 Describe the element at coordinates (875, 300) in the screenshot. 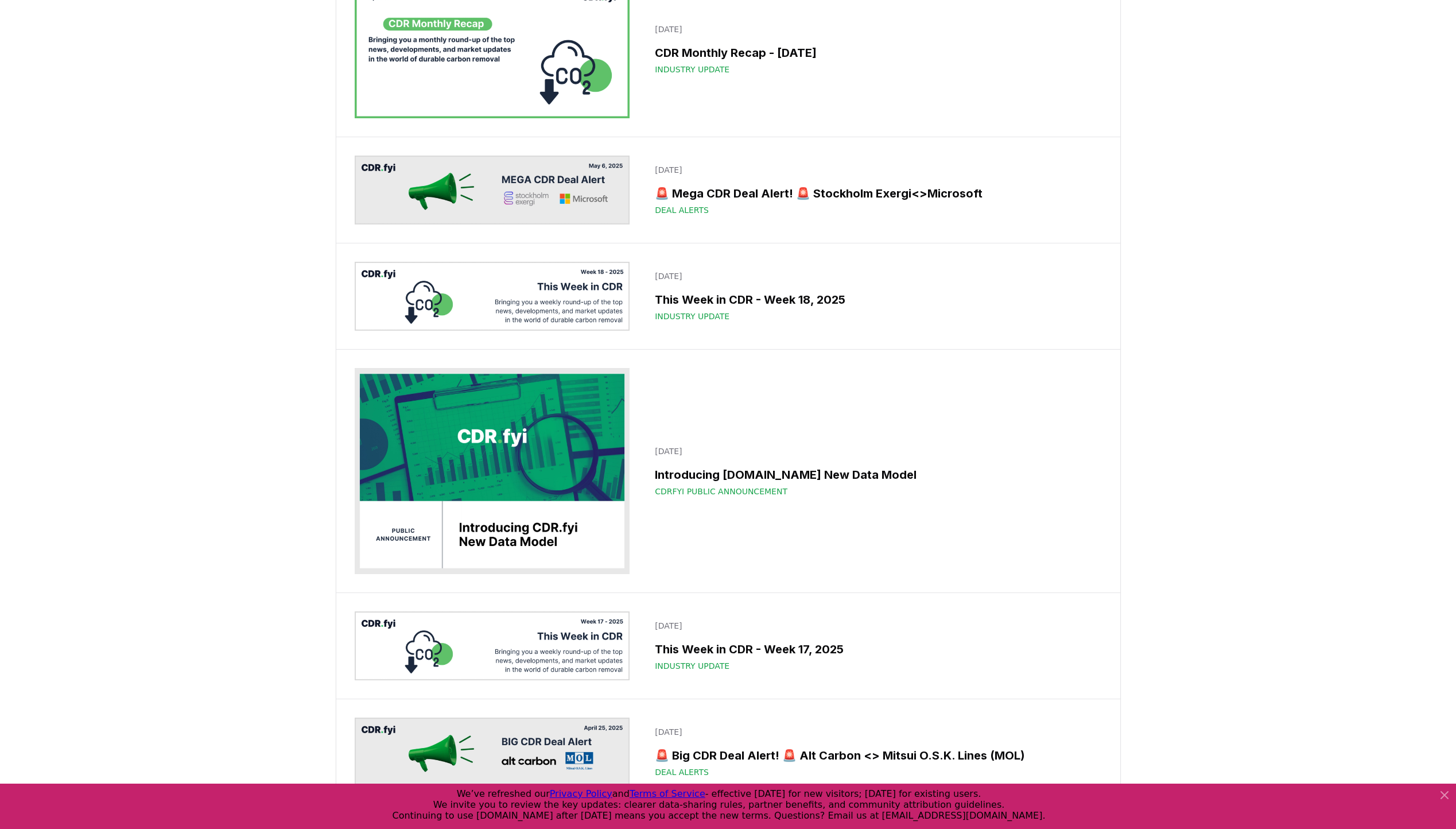

I see `h3: This Week in CDR - Week 18, 2025` at that location.